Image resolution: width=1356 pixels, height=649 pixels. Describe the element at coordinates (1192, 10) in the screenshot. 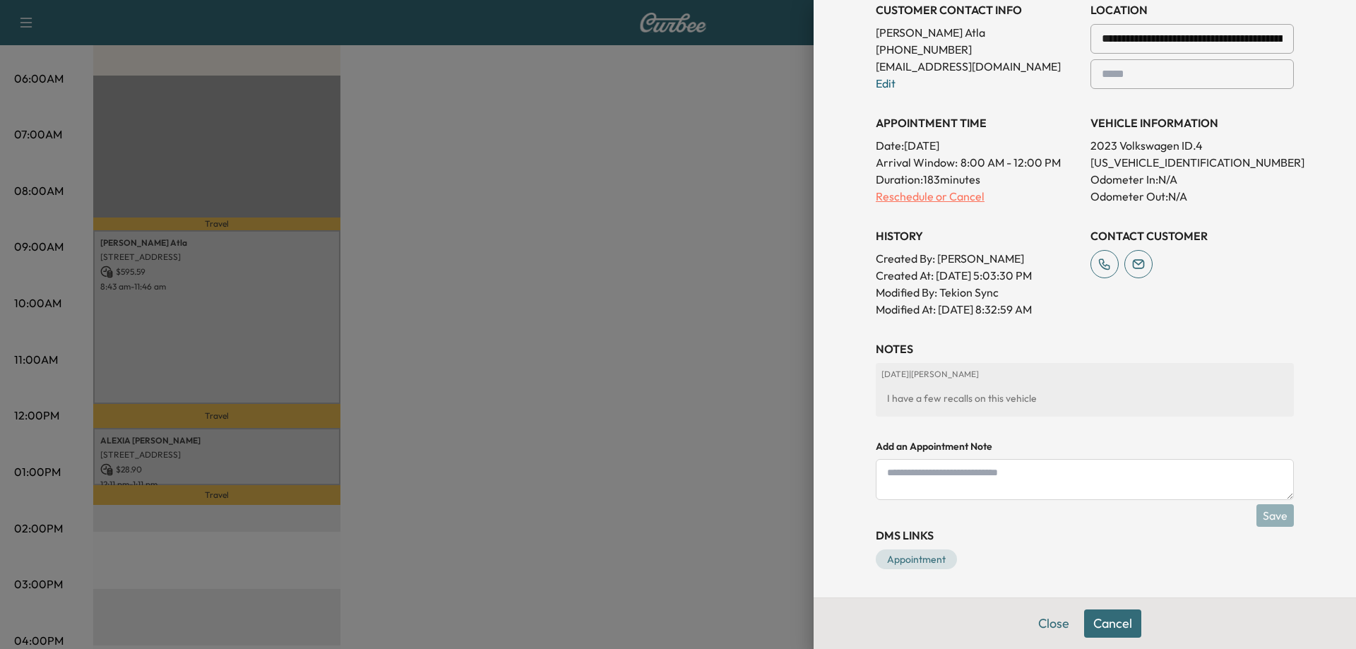

I see `h3: LOCATION` at that location.